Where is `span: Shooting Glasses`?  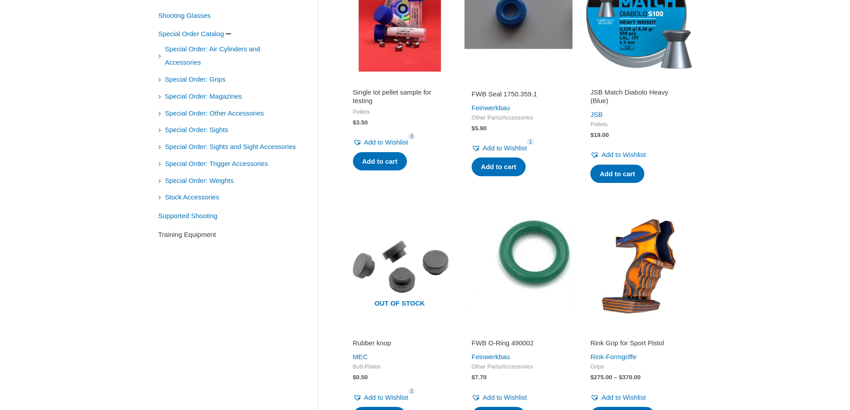
span: Shooting Glasses is located at coordinates (185, 16).